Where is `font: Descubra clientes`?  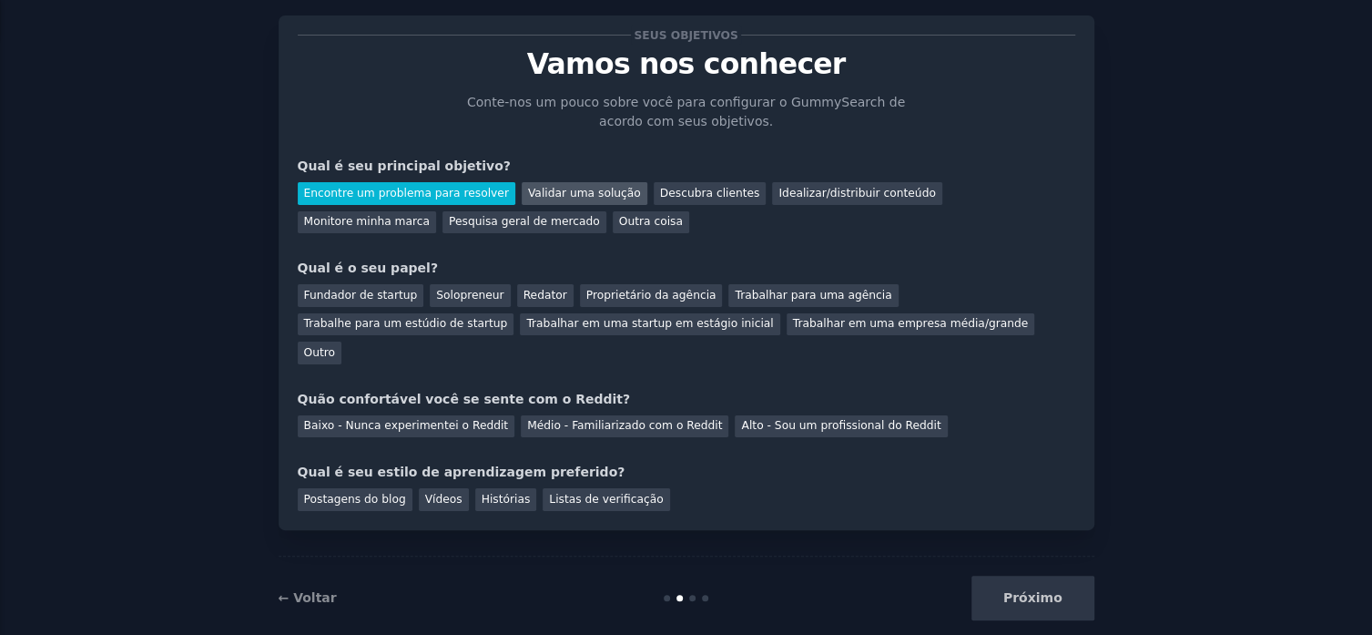
font: Descubra clientes is located at coordinates (710, 193).